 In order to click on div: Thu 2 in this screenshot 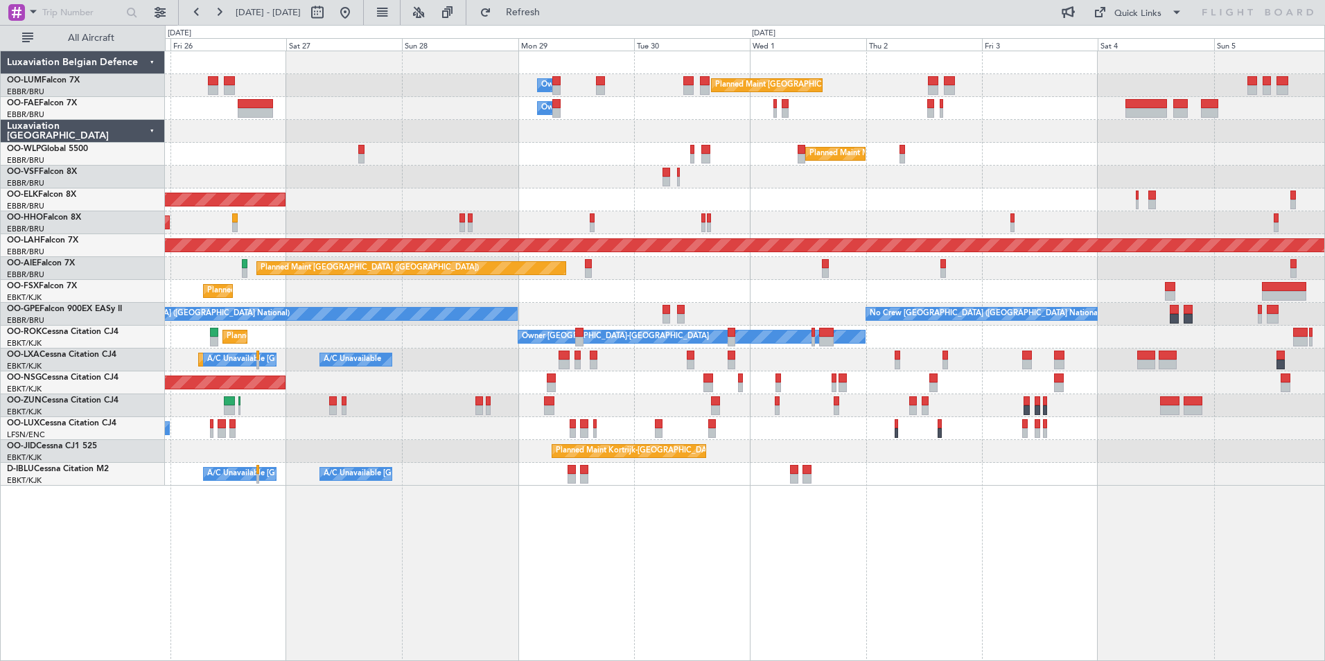, I will do `click(924, 44)`.